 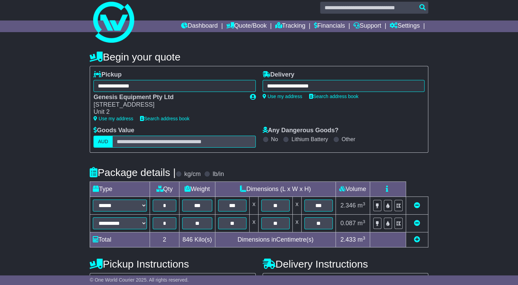 What do you see at coordinates (301, 131) in the screenshot?
I see `label: Any Dangerous Goods?` at bounding box center [301, 131].